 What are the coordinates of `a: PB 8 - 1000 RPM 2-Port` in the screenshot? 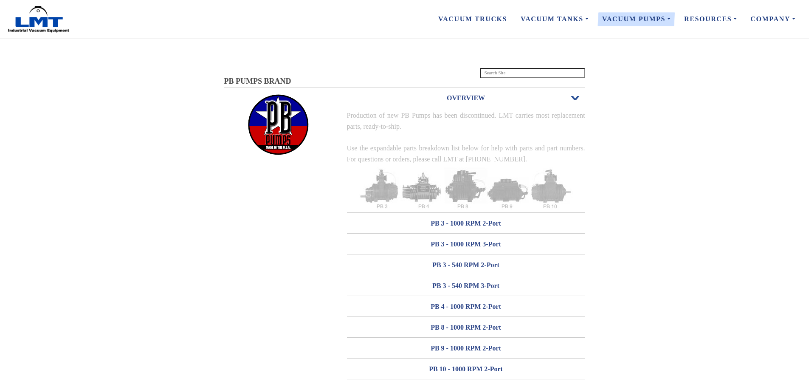 It's located at (466, 327).